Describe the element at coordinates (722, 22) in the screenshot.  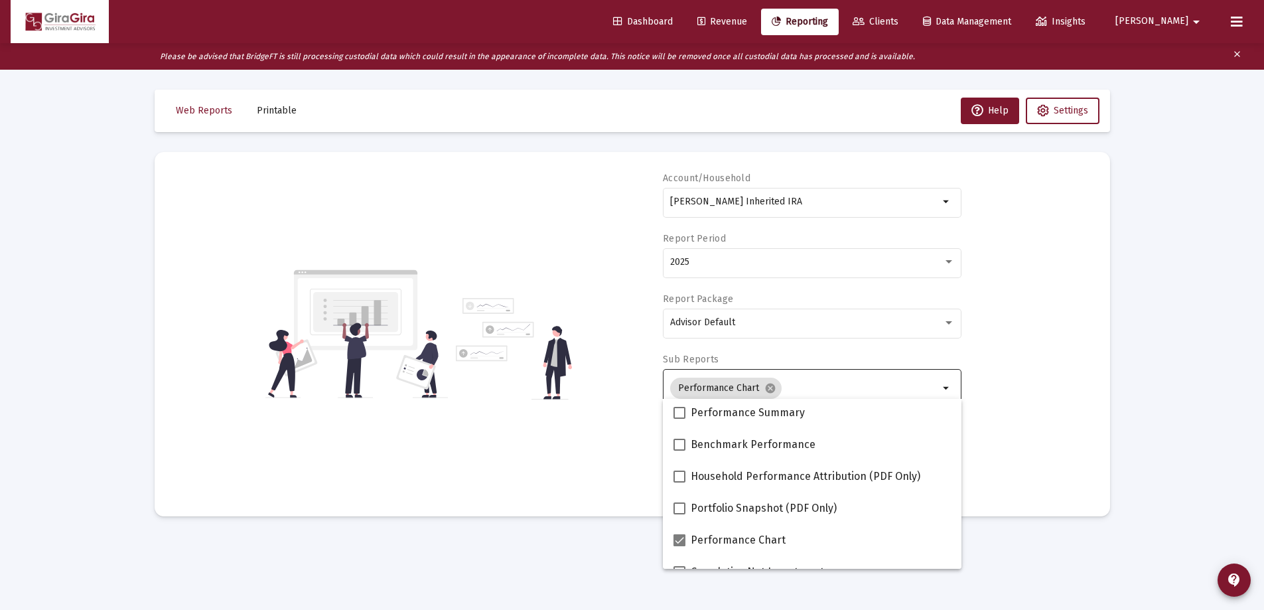
I see `a: Revenue` at that location.